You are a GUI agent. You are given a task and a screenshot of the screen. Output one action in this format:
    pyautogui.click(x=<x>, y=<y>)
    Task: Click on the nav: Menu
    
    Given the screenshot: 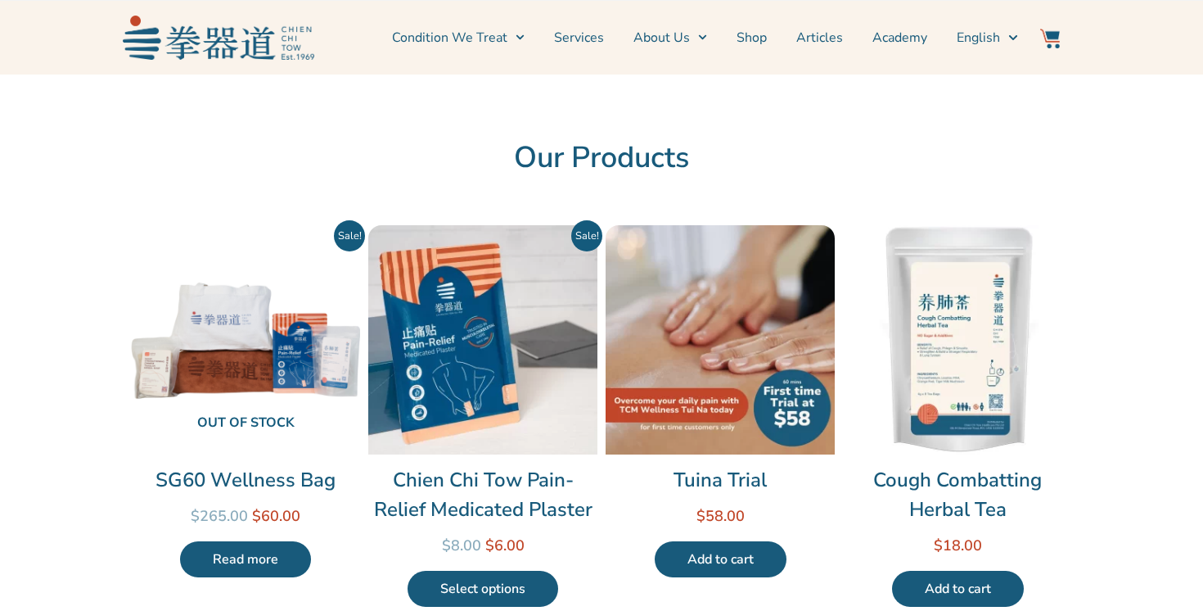 What is the action you would take?
    pyautogui.click(x=670, y=38)
    